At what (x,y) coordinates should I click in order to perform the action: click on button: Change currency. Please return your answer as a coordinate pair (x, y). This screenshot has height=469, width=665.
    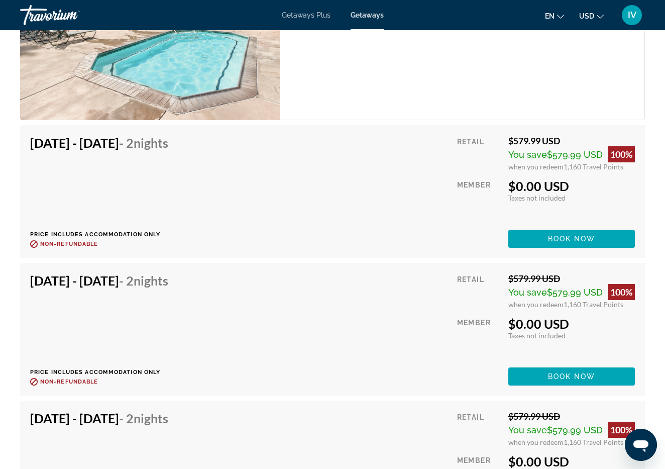
    Looking at the image, I should click on (591, 16).